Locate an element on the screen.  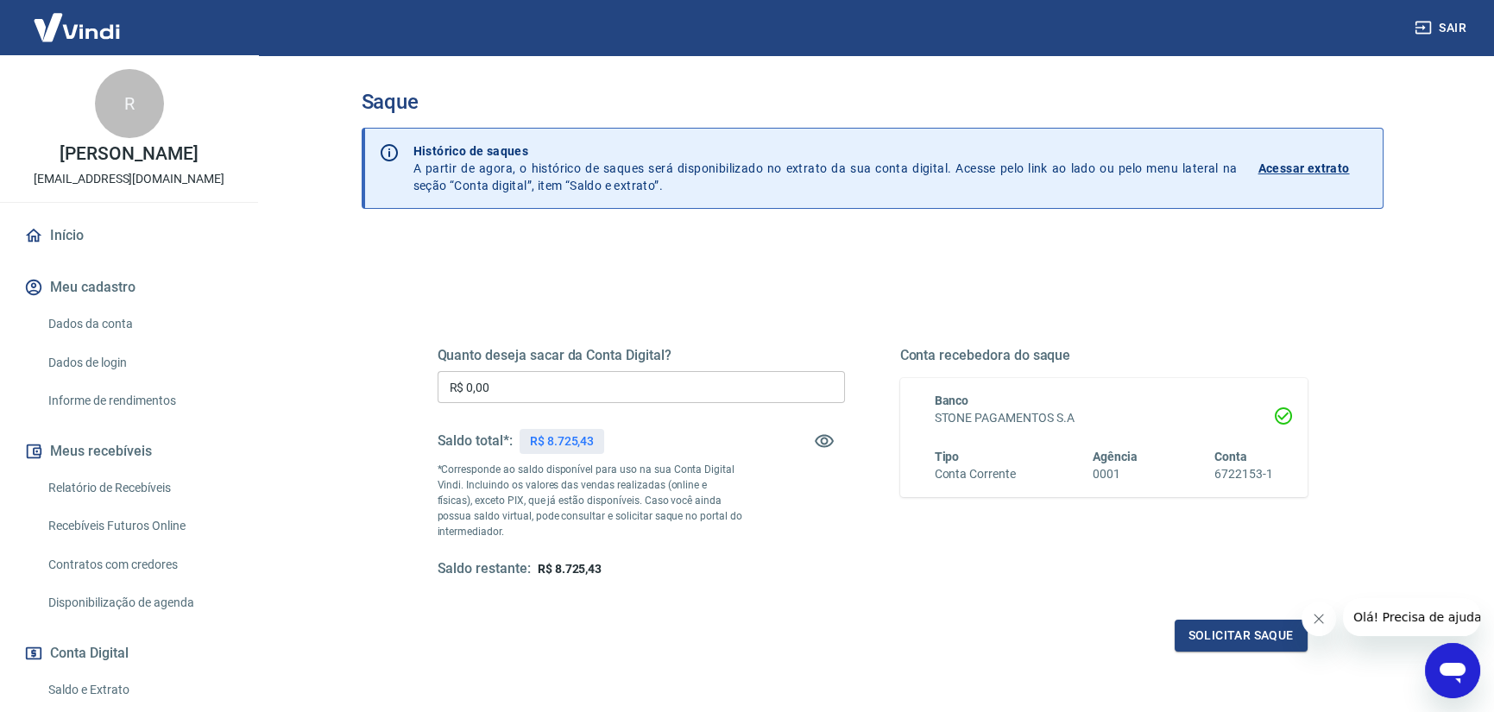
a: Informe de rendimentos is located at coordinates (139, 401).